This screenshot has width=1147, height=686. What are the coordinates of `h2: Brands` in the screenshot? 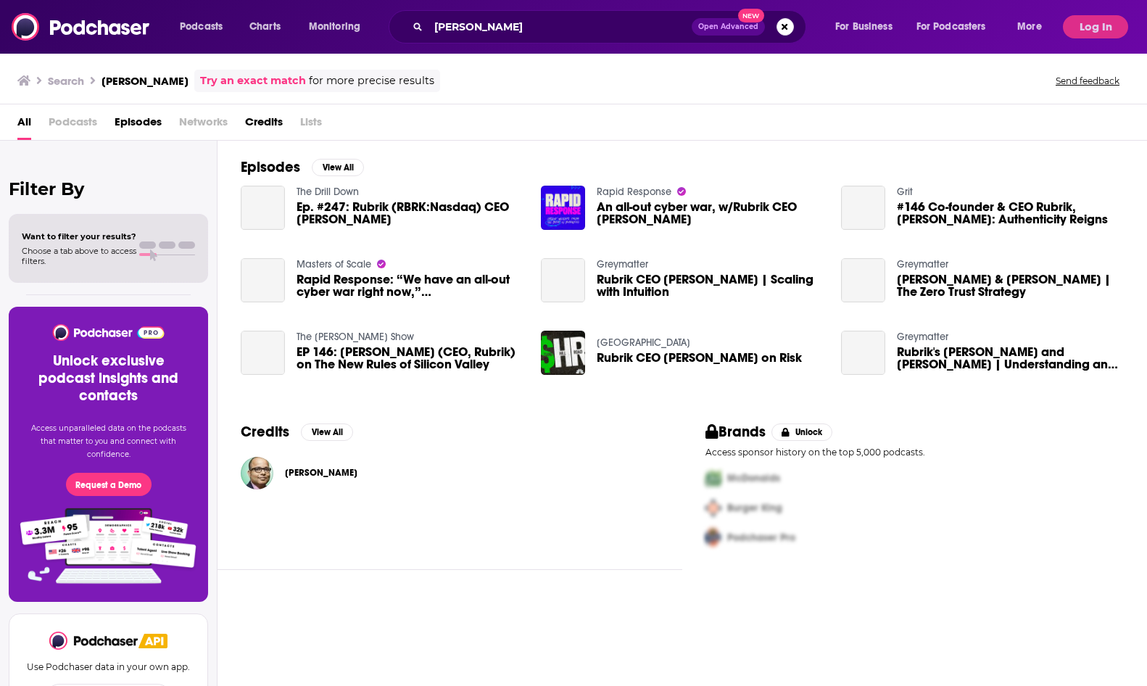 It's located at (735, 431).